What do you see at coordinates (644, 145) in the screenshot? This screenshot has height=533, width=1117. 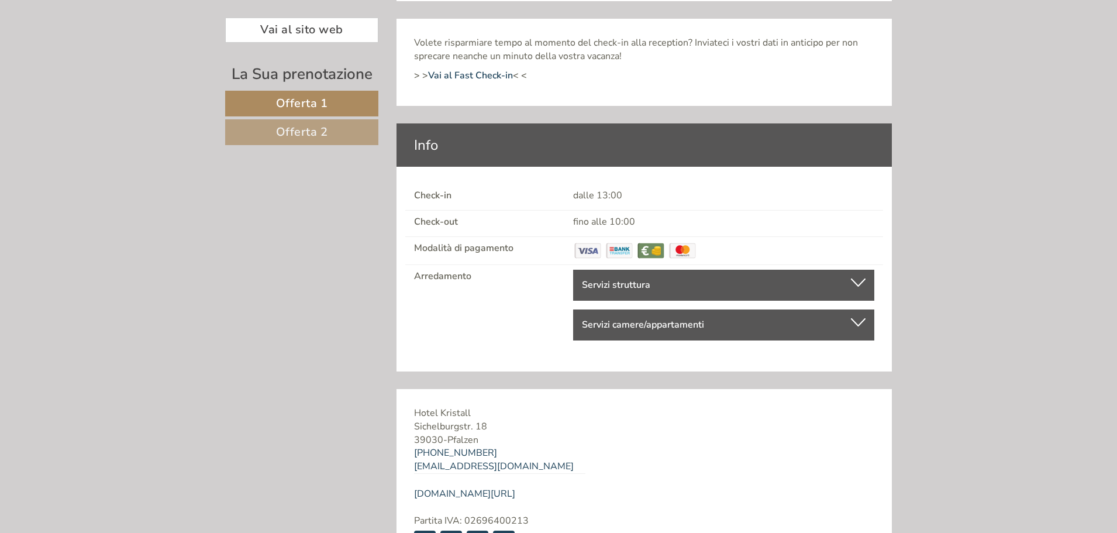 I see `div: Info` at bounding box center [644, 145].